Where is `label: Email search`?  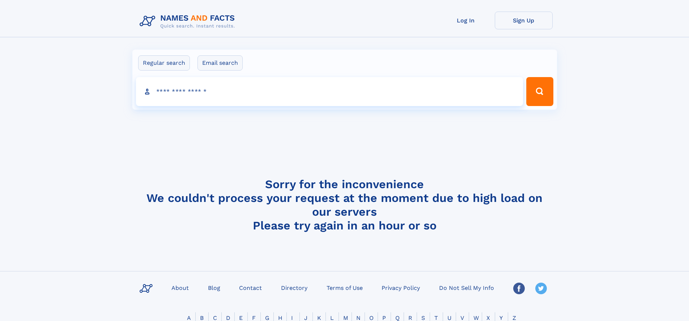
label: Email search is located at coordinates (220, 63).